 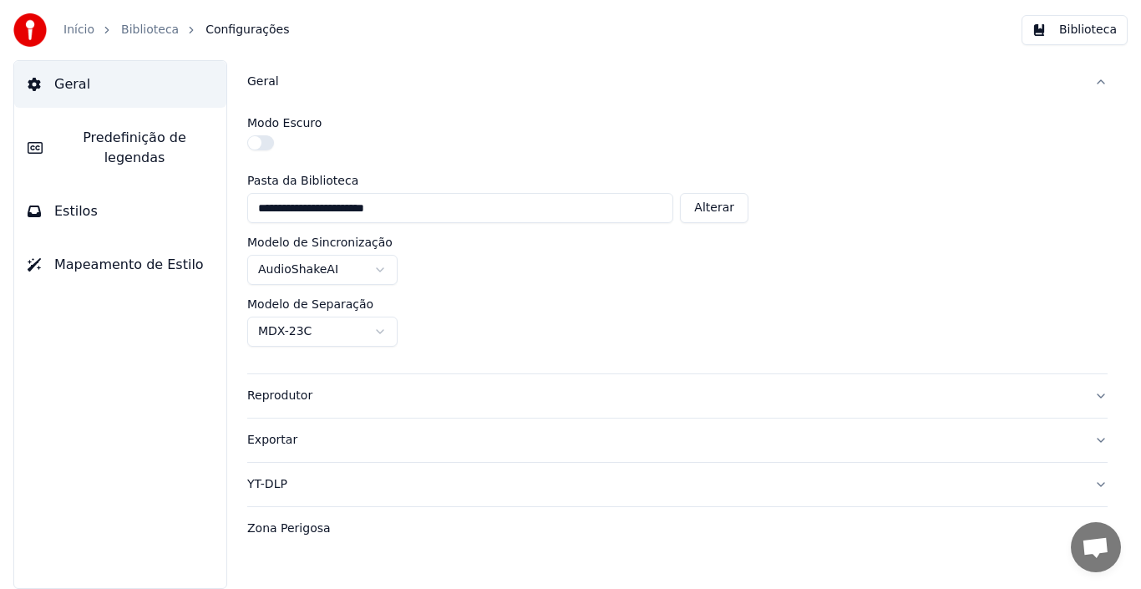 I want to click on button: Alterar, so click(x=714, y=208).